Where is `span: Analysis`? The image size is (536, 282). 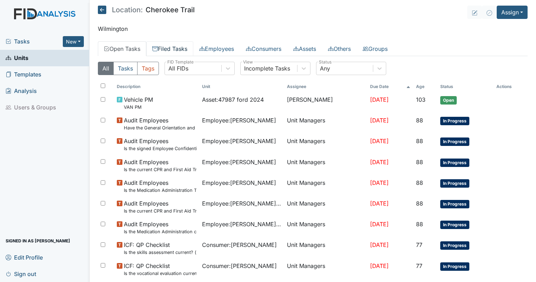
span: Analysis is located at coordinates (21, 91).